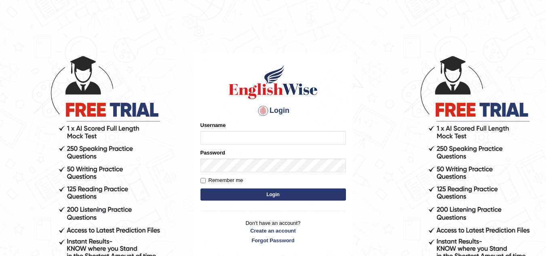  What do you see at coordinates (222, 180) in the screenshot?
I see `label: Remember me` at bounding box center [222, 180].